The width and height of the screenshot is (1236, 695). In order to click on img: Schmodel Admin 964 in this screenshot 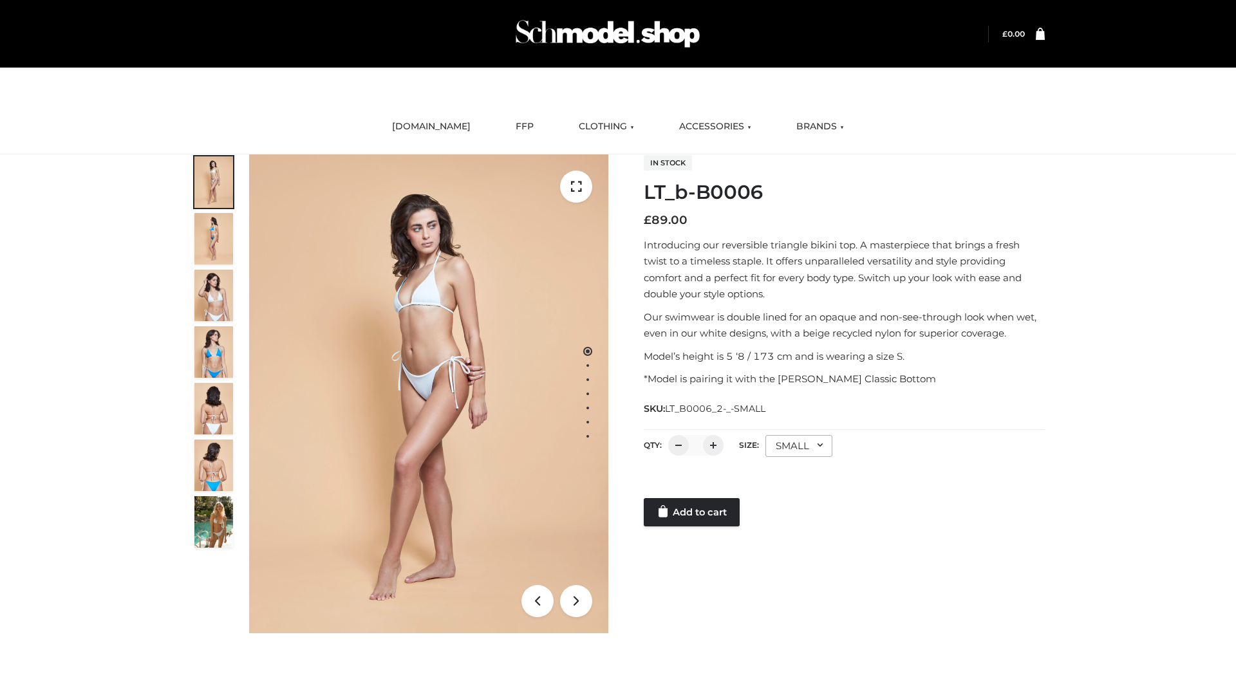, I will do `click(608, 33)`.